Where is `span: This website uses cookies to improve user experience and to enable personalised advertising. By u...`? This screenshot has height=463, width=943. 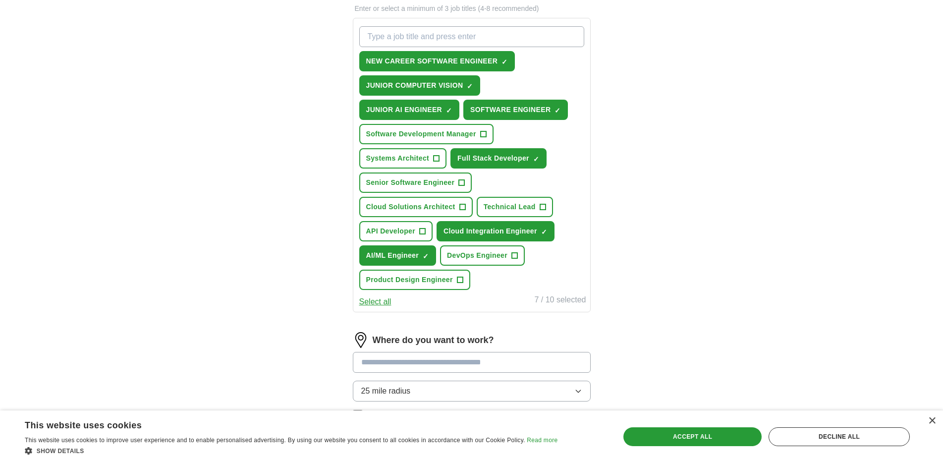 span: This website uses cookies to improve user experience and to enable personalised advertising. By u... is located at coordinates (275, 440).